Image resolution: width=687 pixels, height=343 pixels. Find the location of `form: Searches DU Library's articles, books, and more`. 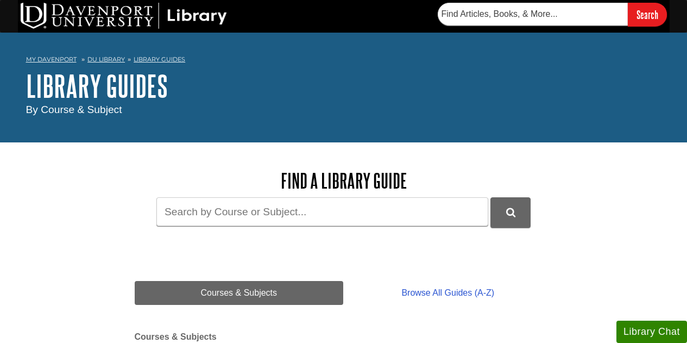

form: Searches DU Library's articles, books, and more is located at coordinates (553, 14).